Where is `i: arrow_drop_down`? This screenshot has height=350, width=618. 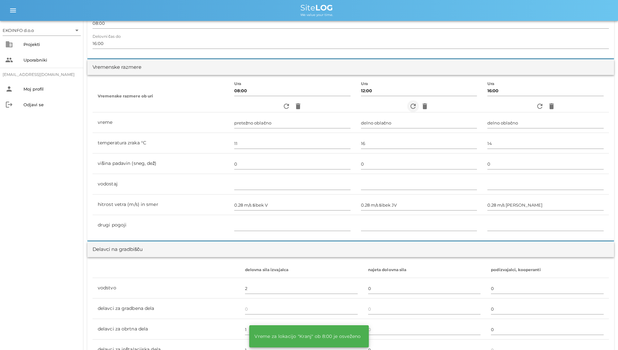 i: arrow_drop_down is located at coordinates (77, 30).